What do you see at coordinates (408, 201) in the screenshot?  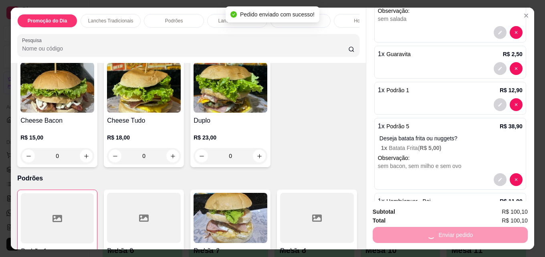 I see `span: Hambúrguer - Boi` at bounding box center [408, 201].